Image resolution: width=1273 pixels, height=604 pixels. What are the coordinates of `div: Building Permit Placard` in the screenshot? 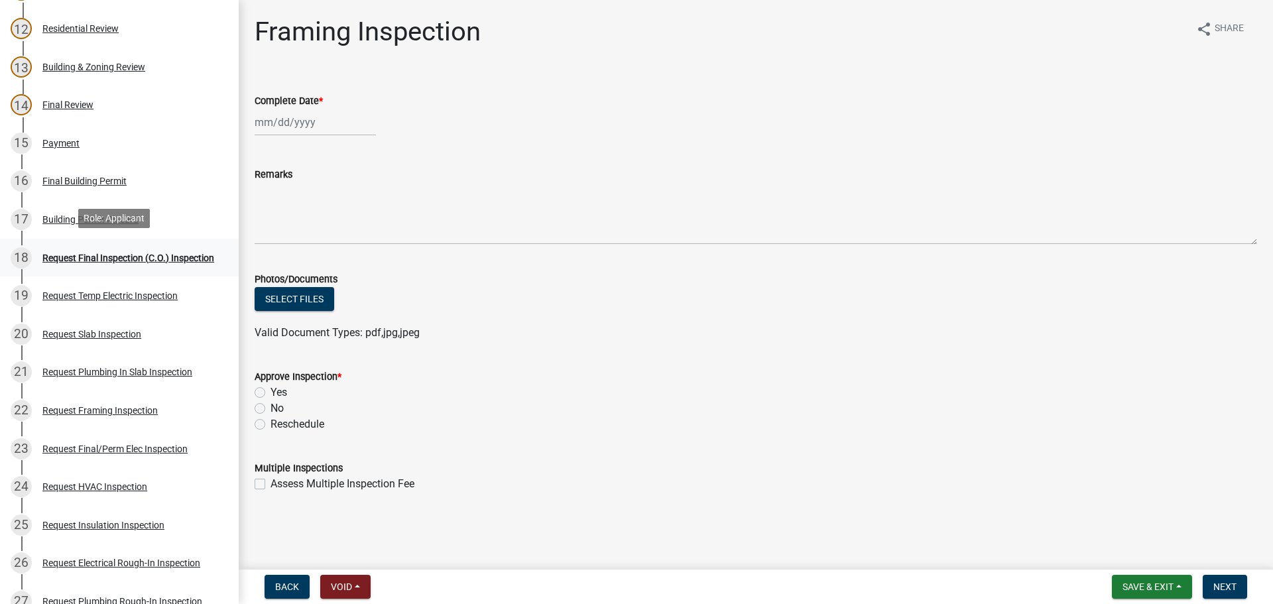 It's located at (90, 219).